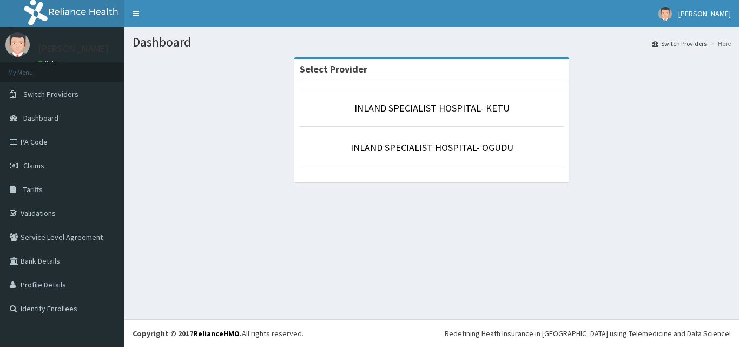 This screenshot has height=347, width=739. I want to click on span: Switch Providers, so click(51, 94).